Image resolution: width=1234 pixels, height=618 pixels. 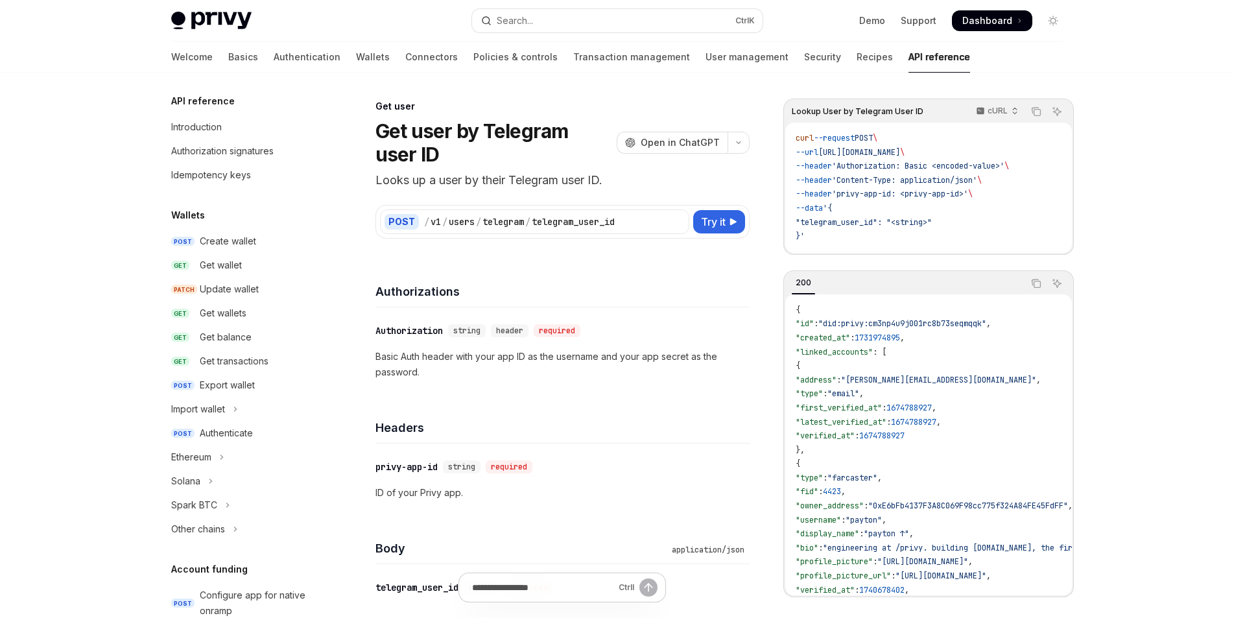 What do you see at coordinates (493, 143) in the screenshot?
I see `h1: Get user by Telegram user ID` at bounding box center [493, 143].